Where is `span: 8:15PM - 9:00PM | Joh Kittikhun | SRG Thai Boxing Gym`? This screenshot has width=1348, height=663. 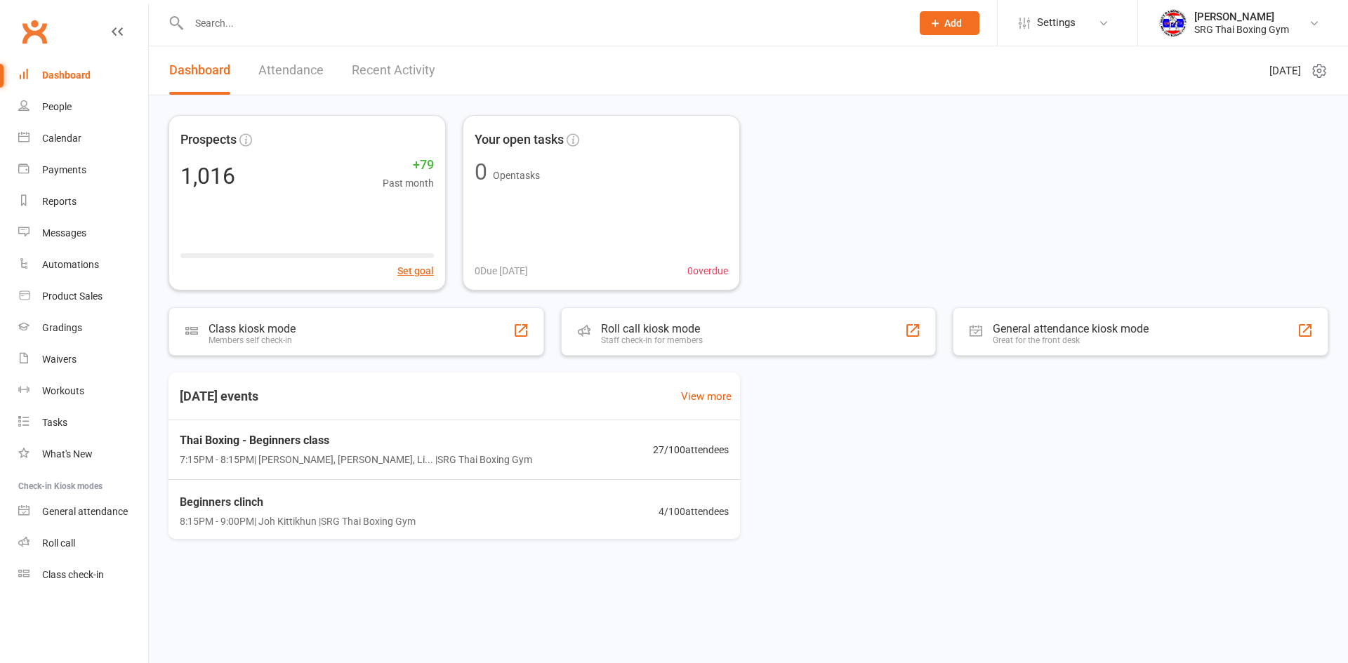
span: 8:15PM - 9:00PM | Joh Kittikhun | SRG Thai Boxing Gym is located at coordinates (298, 522).